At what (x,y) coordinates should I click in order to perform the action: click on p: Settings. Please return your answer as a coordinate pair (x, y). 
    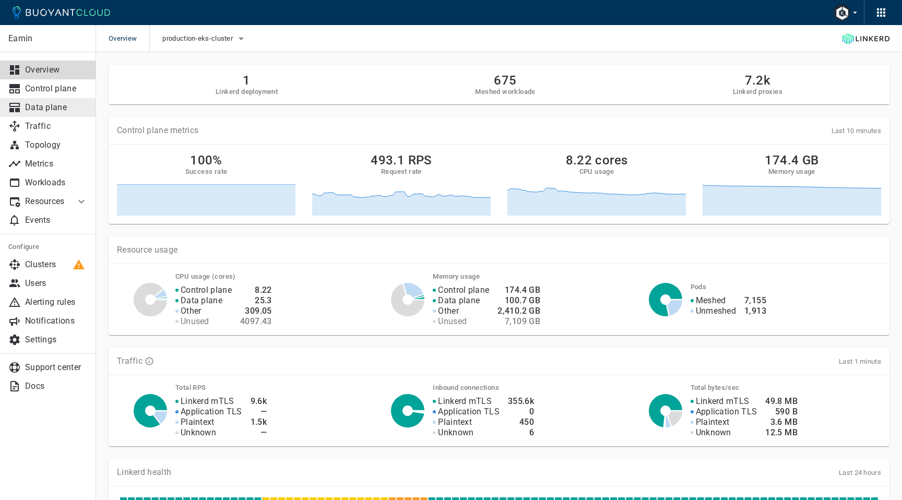
    Looking at the image, I should click on (56, 340).